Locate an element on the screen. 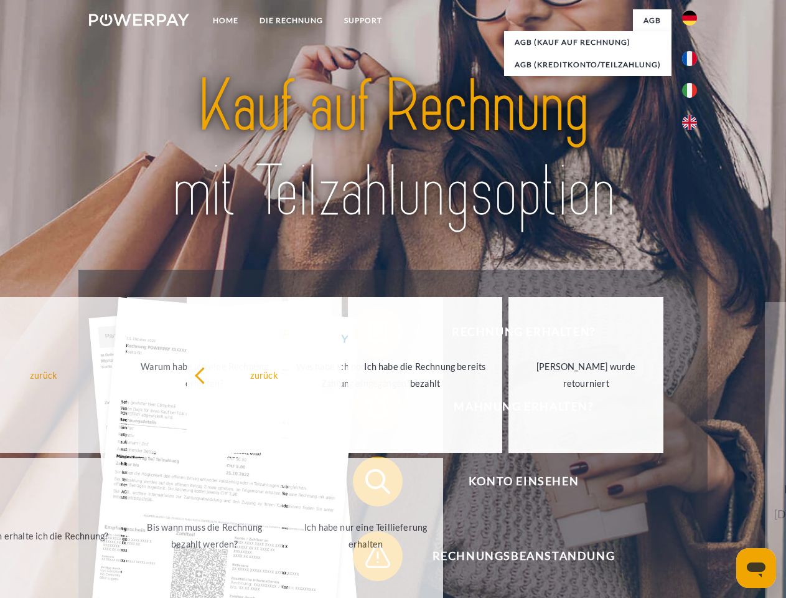 The height and width of the screenshot is (598, 786). span: Rechnungsbeanstandung is located at coordinates (524, 556).